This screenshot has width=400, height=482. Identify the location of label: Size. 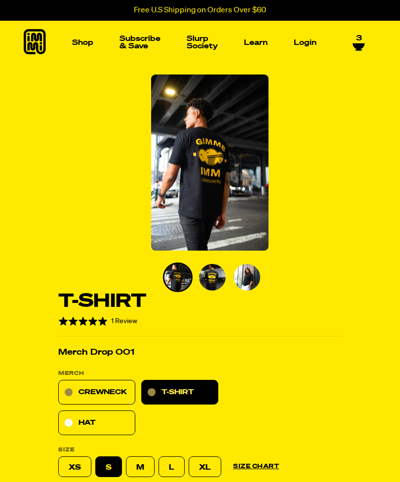
(200, 450).